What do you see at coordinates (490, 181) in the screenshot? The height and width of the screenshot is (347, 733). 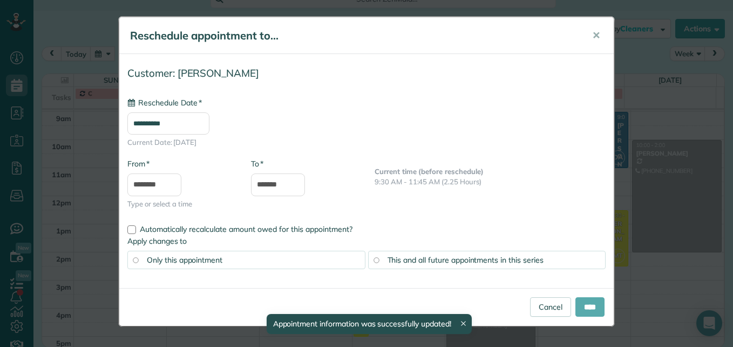 I see `p: 9:30 AM - 11:45 AM (2.25 Hours)` at bounding box center [490, 181].